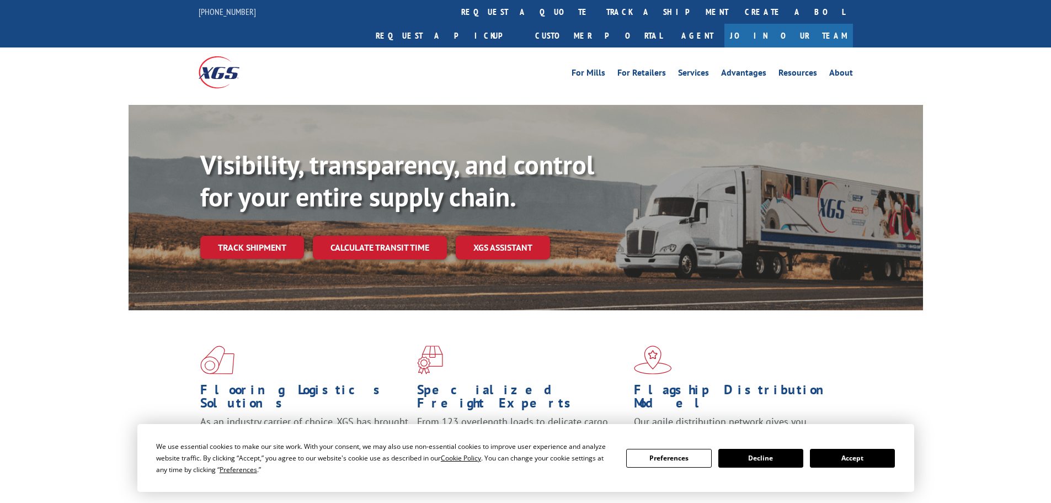 This screenshot has width=1051, height=503. Describe the element at coordinates (522, 439) in the screenshot. I see `p: From 123 overlength loads to delicate cargo, our experienced staff knows the best way to move you...` at that location.